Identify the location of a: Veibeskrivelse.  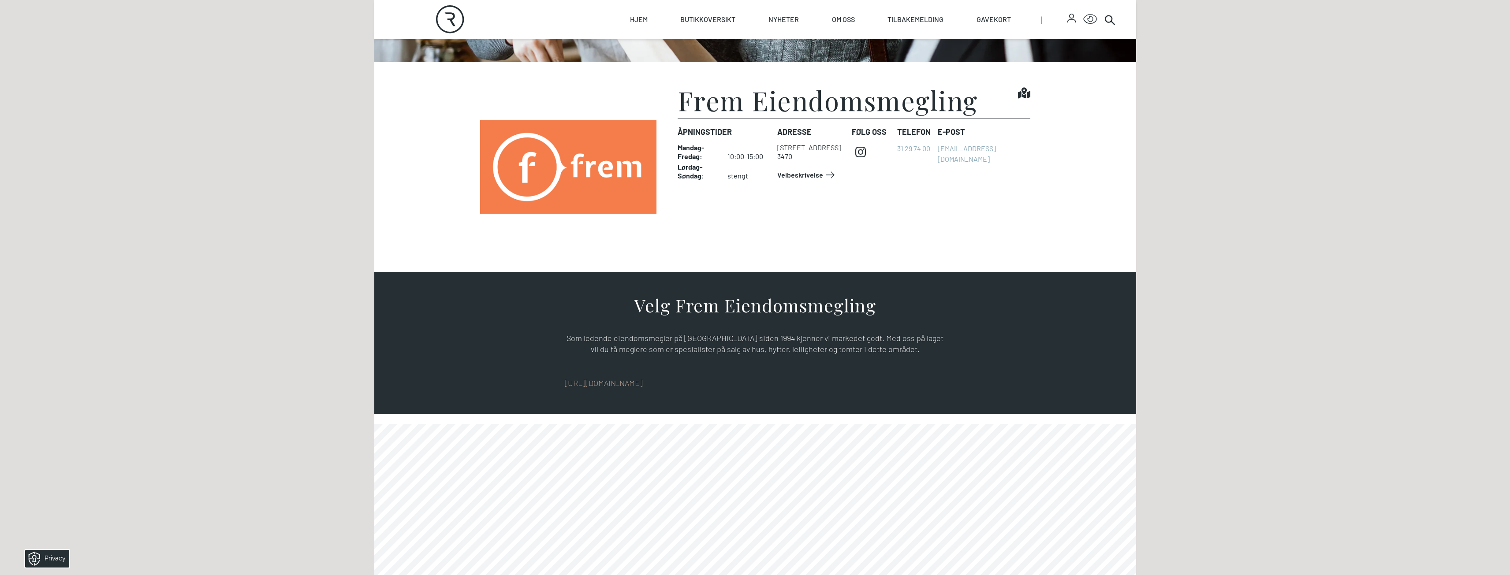
(807, 175).